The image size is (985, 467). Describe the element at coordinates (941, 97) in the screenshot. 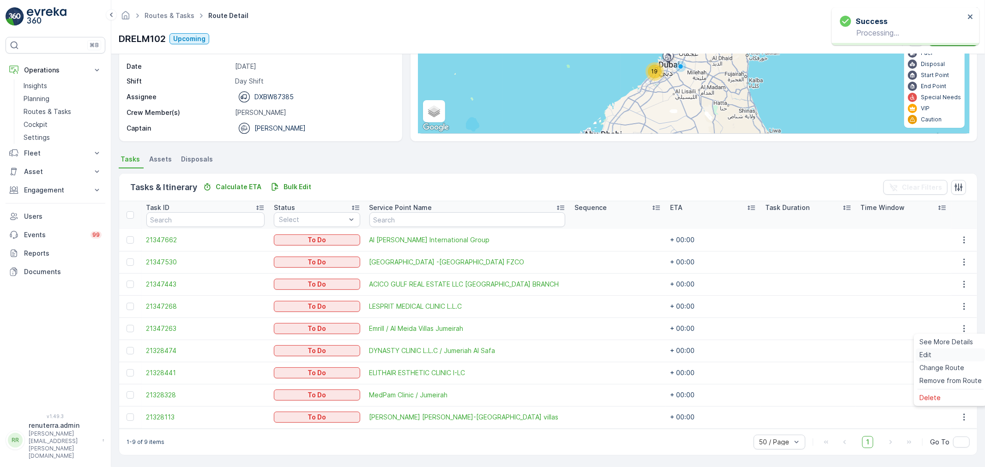

I see `p: Special Needs` at that location.